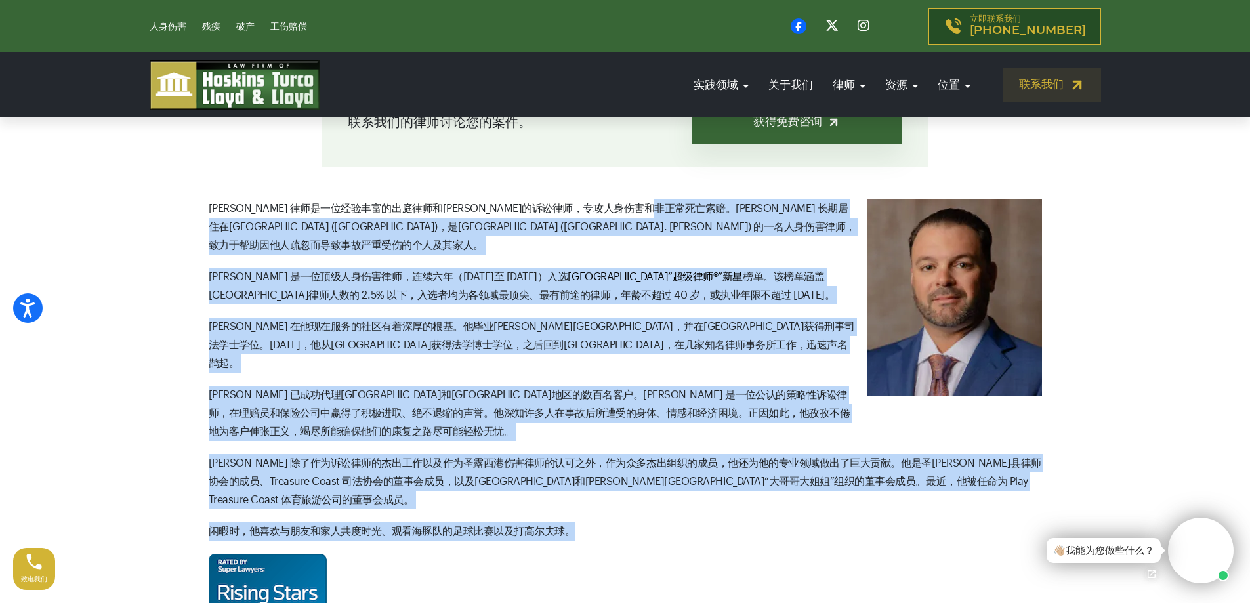 The image size is (1250, 603). What do you see at coordinates (168, 27) in the screenshot?
I see `a: 人身伤害` at bounding box center [168, 27].